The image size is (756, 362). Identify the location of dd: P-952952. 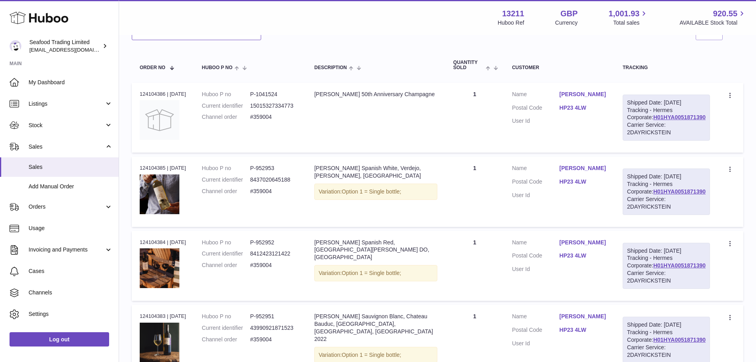
(274, 242).